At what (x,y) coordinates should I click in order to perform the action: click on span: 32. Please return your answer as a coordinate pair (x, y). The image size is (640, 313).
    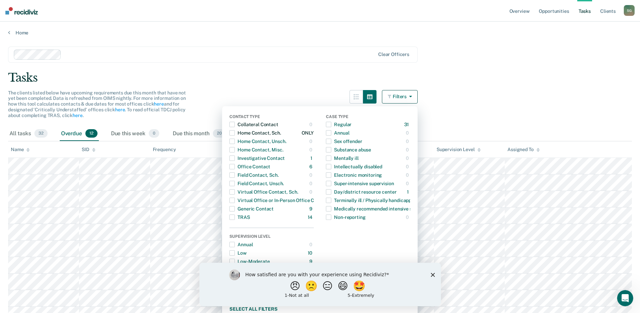
    Looking at the image, I should click on (41, 134).